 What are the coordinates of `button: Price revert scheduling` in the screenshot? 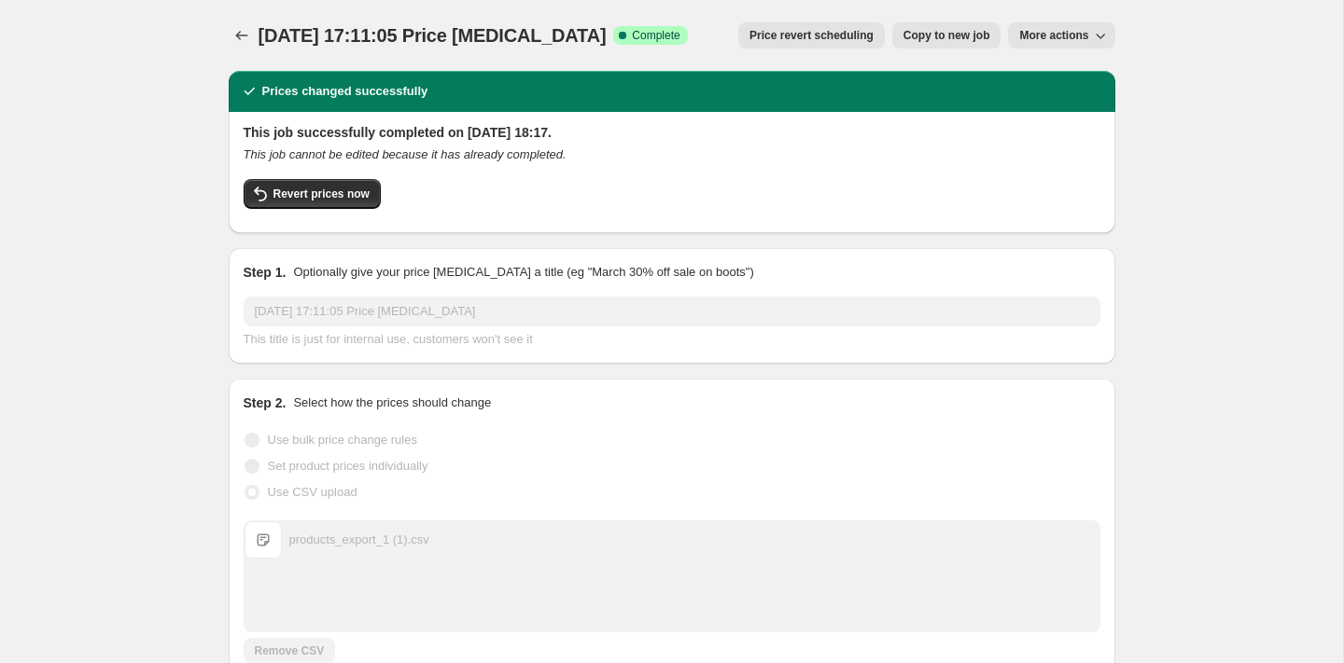 It's located at (811, 35).